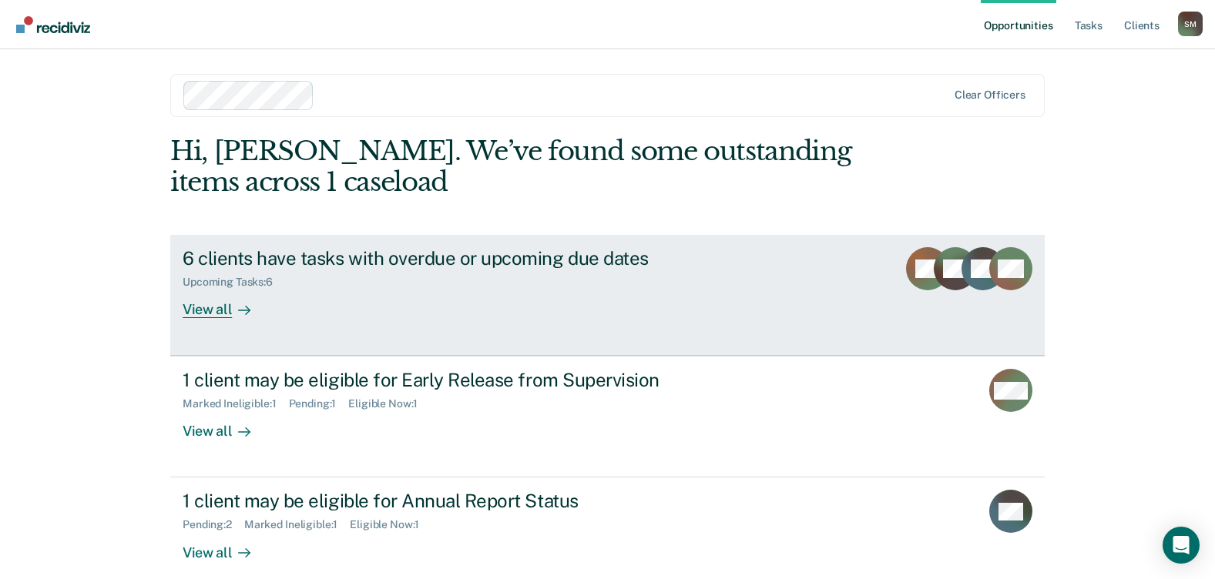 The height and width of the screenshot is (579, 1215). What do you see at coordinates (453, 501) in the screenshot?
I see `div: 1 client may be eligible for Annual Report Status` at bounding box center [453, 501].